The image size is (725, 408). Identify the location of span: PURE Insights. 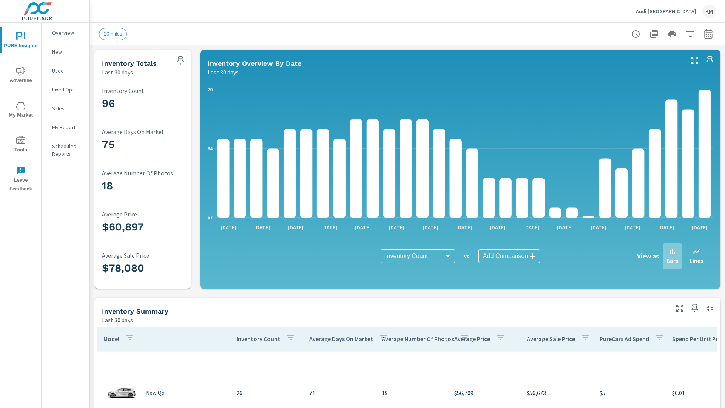
(21, 41).